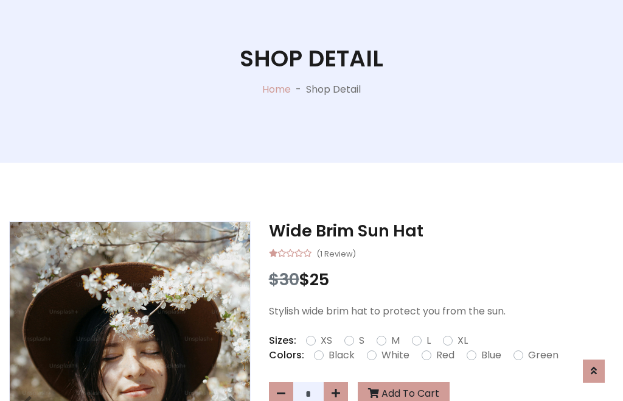 Image resolution: width=623 pixels, height=401 pixels. Describe the element at coordinates (429, 340) in the screenshot. I see `label: L` at that location.